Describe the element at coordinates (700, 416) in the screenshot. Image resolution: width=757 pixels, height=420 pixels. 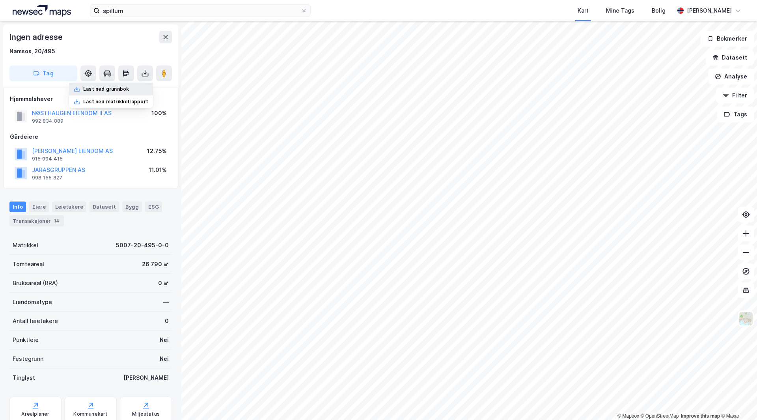
I see `a: Improve this map` at that location.